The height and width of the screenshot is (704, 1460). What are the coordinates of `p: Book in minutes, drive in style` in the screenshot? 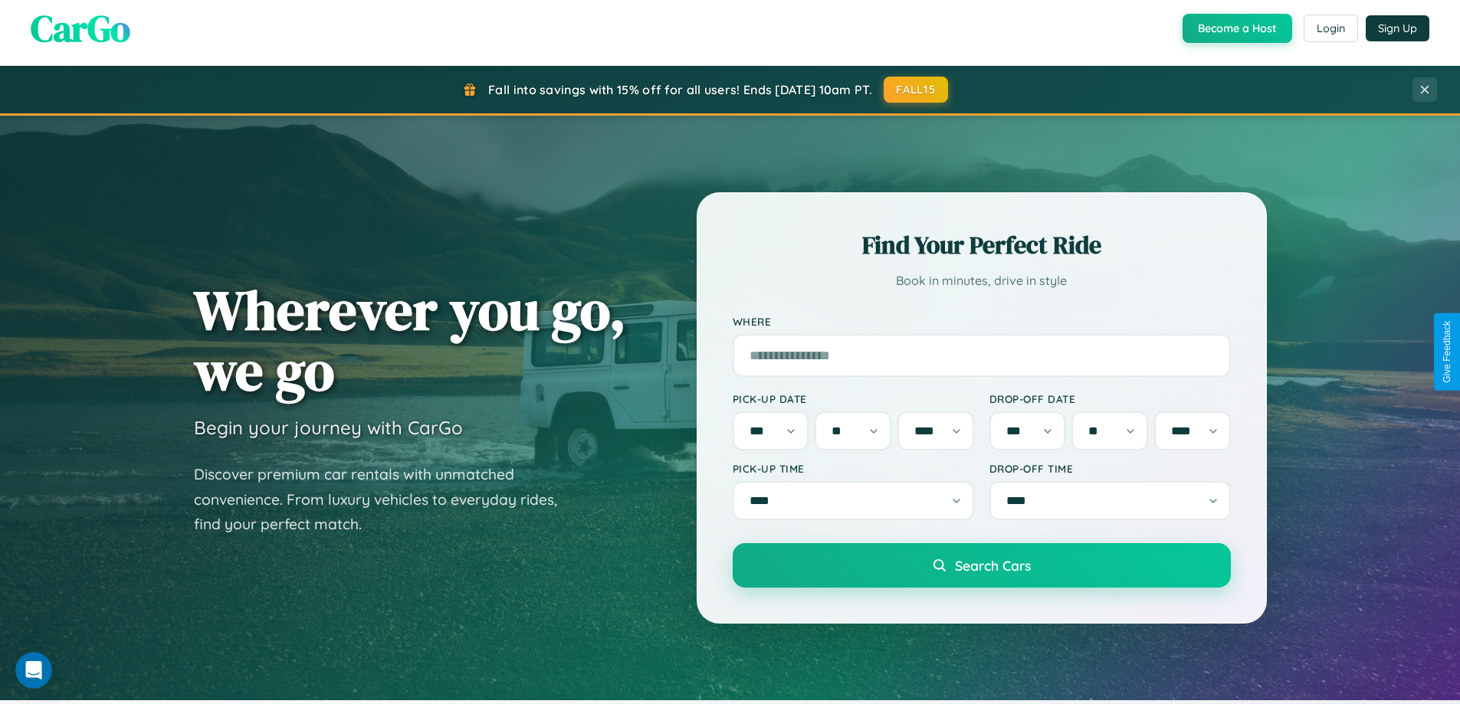 It's located at (982, 281).